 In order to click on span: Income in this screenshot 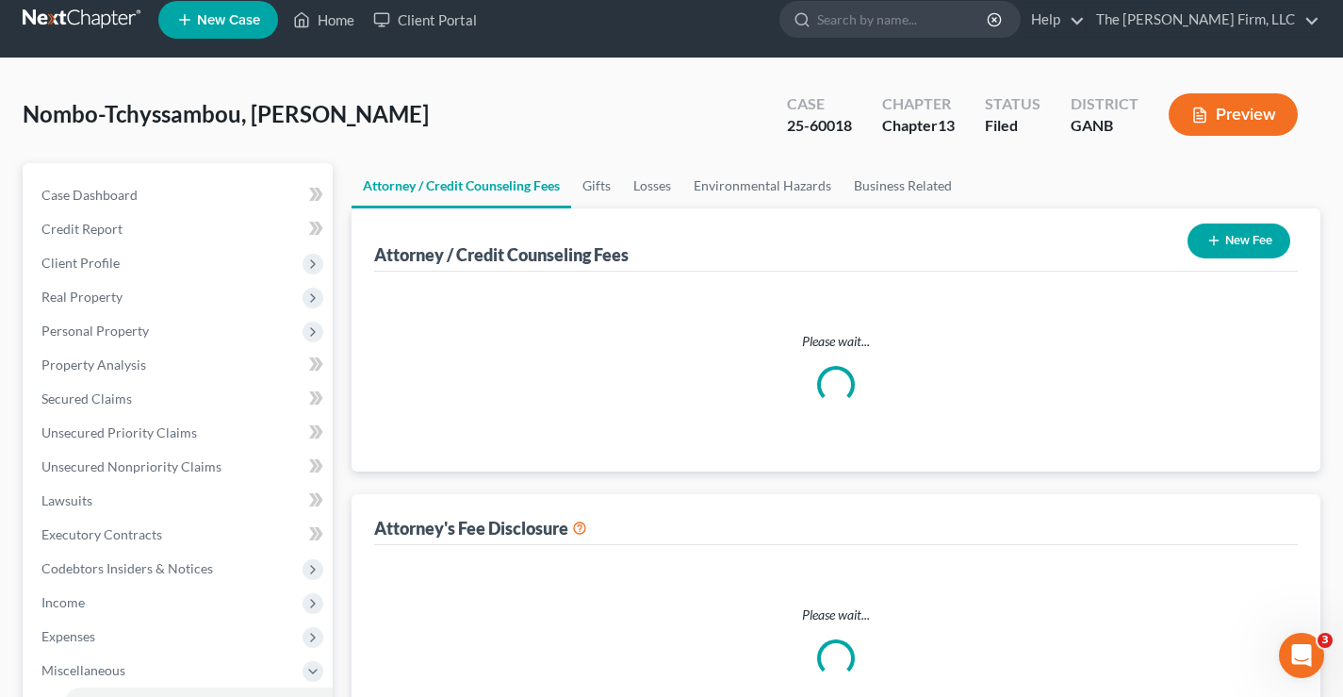, I will do `click(63, 601)`.